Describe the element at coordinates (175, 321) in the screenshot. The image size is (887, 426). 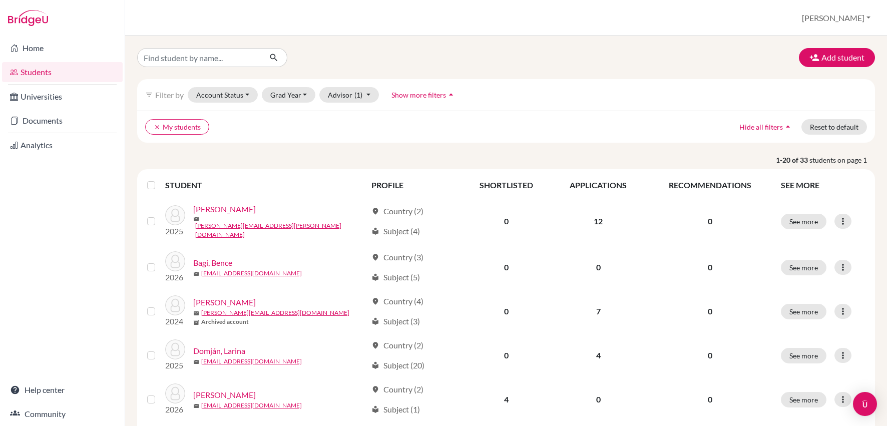
I see `p: 2024` at that location.